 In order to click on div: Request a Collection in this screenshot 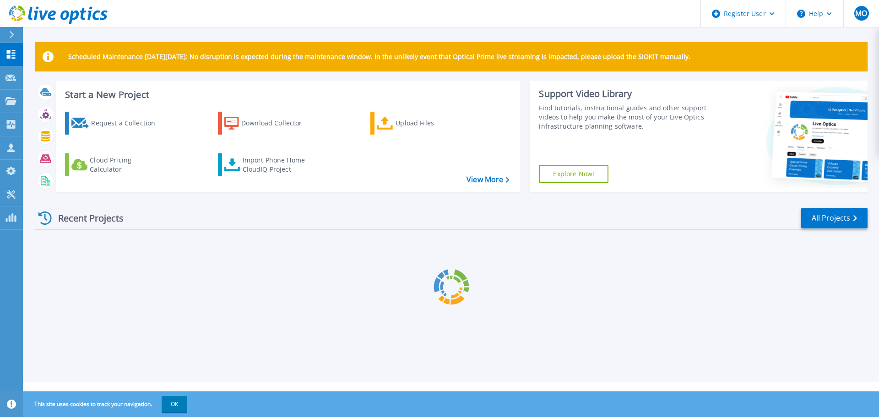, I will do `click(128, 123)`.